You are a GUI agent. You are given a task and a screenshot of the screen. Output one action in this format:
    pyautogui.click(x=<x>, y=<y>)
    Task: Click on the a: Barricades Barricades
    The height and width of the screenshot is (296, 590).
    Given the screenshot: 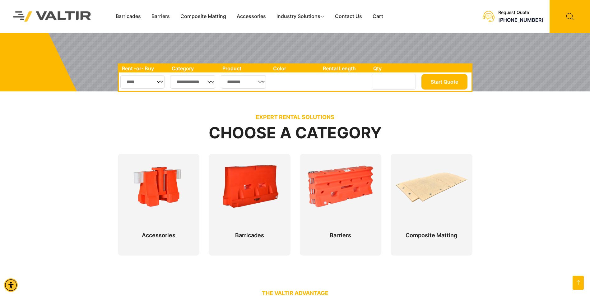 What is the action you would take?
    pyautogui.click(x=250, y=198)
    